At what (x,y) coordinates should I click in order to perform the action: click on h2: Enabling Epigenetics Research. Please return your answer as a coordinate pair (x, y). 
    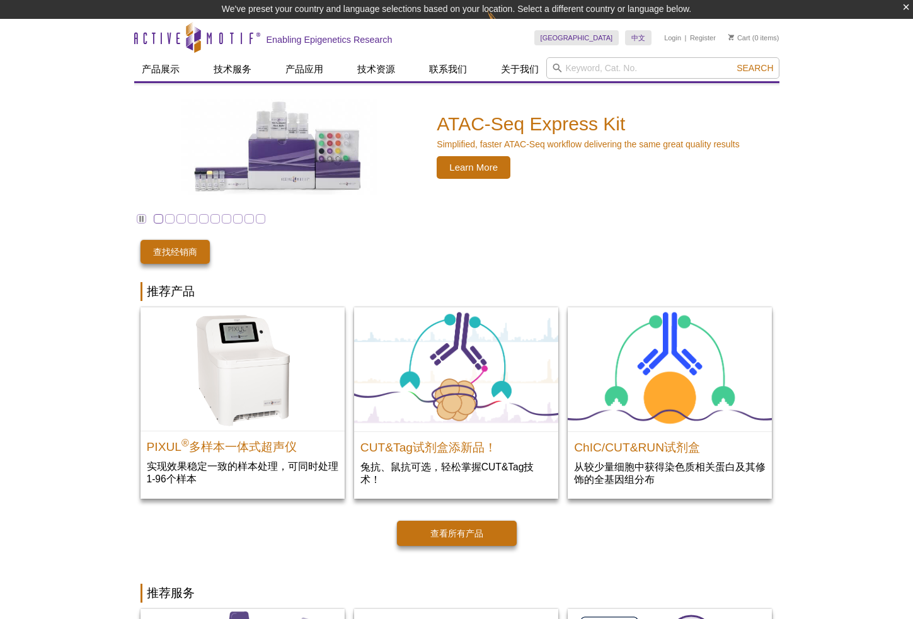
    Looking at the image, I should click on (329, 40).